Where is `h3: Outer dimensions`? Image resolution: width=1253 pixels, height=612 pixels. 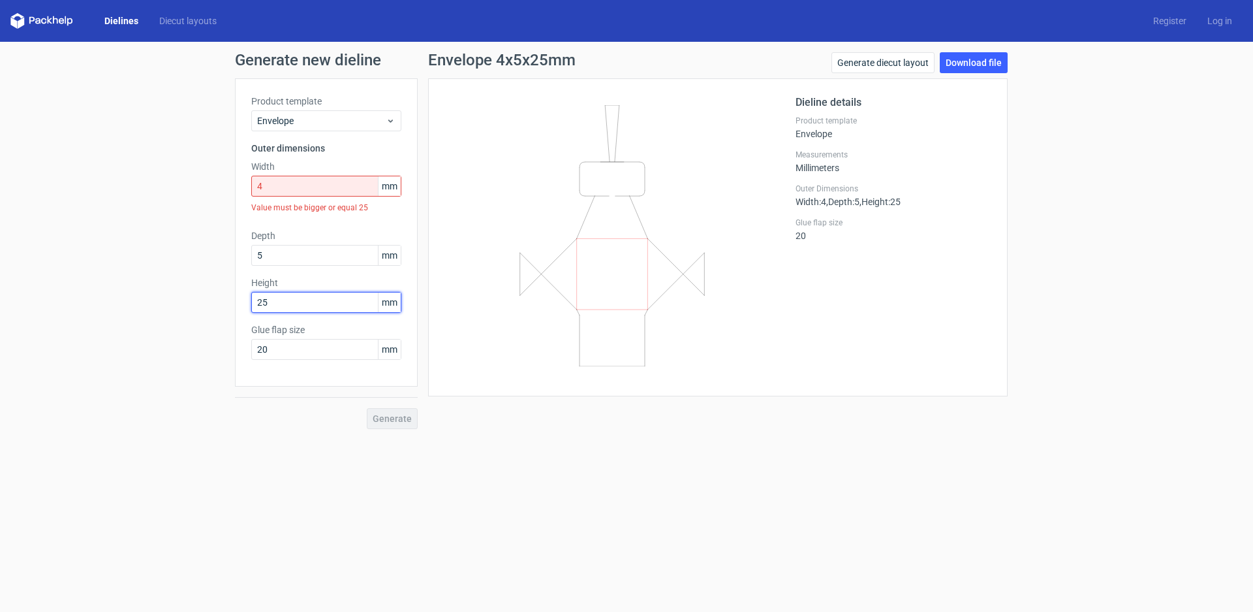
h3: Outer dimensions is located at coordinates (326, 148).